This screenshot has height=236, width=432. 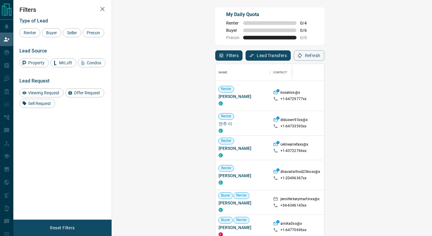 I want to click on p: kosakixx@x, so click(x=290, y=93).